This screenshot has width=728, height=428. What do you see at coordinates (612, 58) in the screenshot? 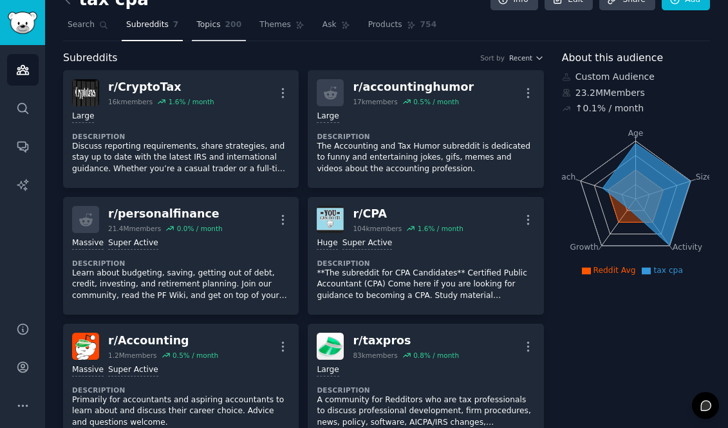
I see `span: About this audience` at bounding box center [612, 58].